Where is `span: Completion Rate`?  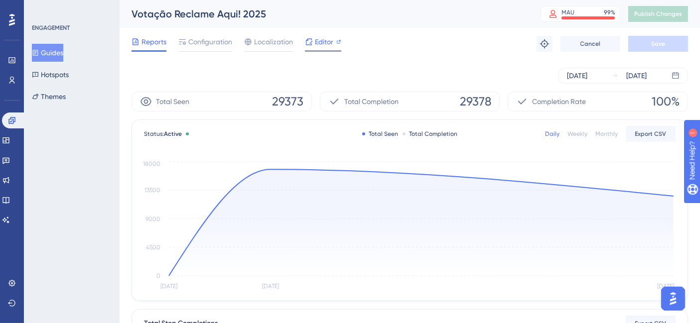
span: Completion Rate is located at coordinates (559, 102).